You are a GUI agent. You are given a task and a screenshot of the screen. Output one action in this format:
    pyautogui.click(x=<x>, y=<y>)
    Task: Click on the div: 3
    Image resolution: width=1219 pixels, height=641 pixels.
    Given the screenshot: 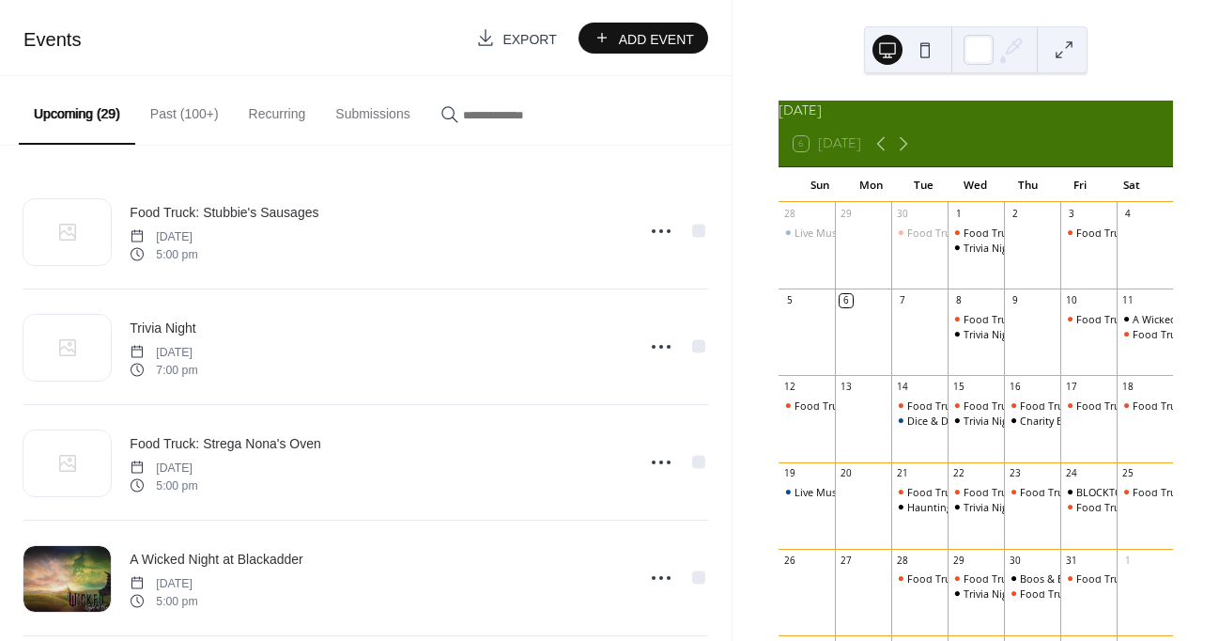 What is the action you would take?
    pyautogui.click(x=1072, y=214)
    